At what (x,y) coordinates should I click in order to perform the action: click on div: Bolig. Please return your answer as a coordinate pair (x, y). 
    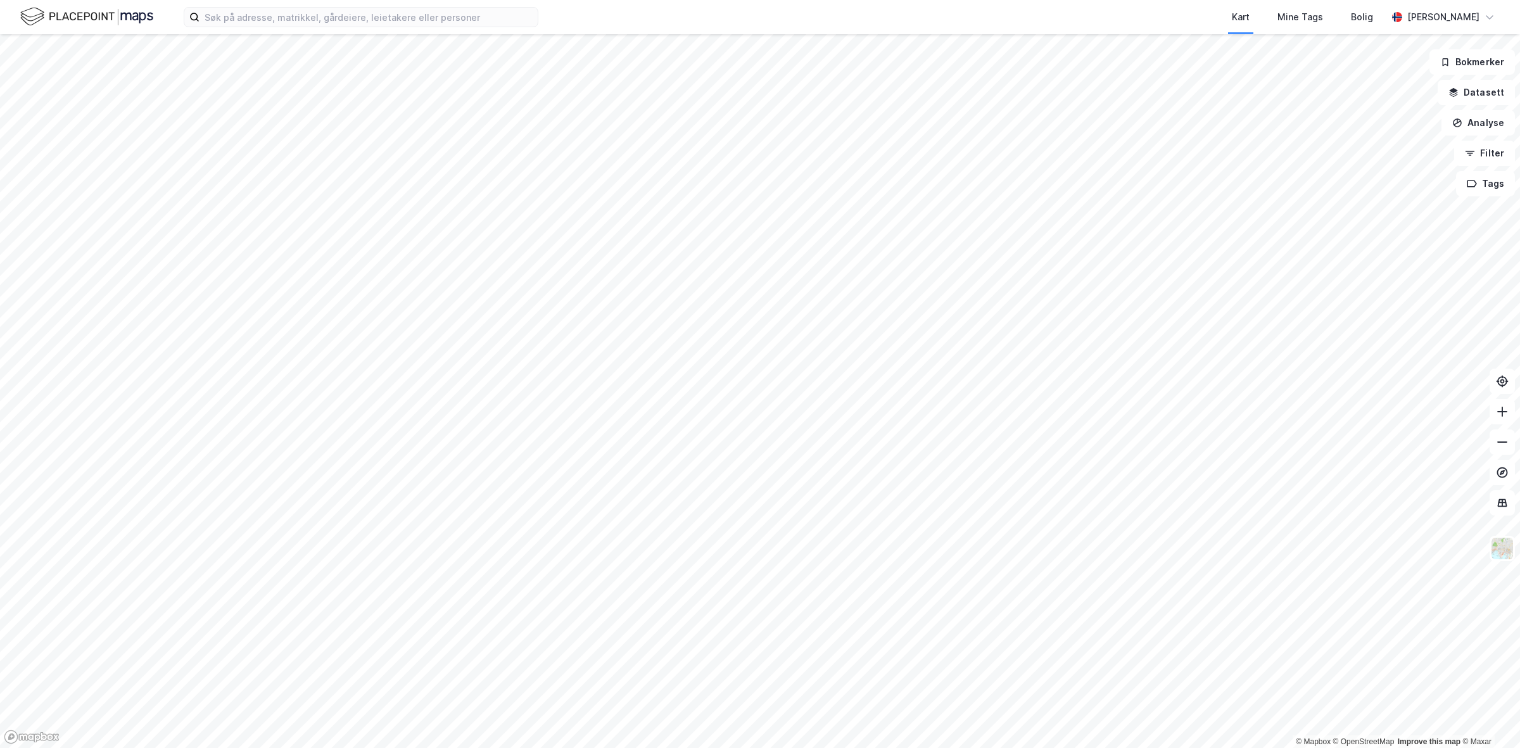
    Looking at the image, I should click on (1362, 17).